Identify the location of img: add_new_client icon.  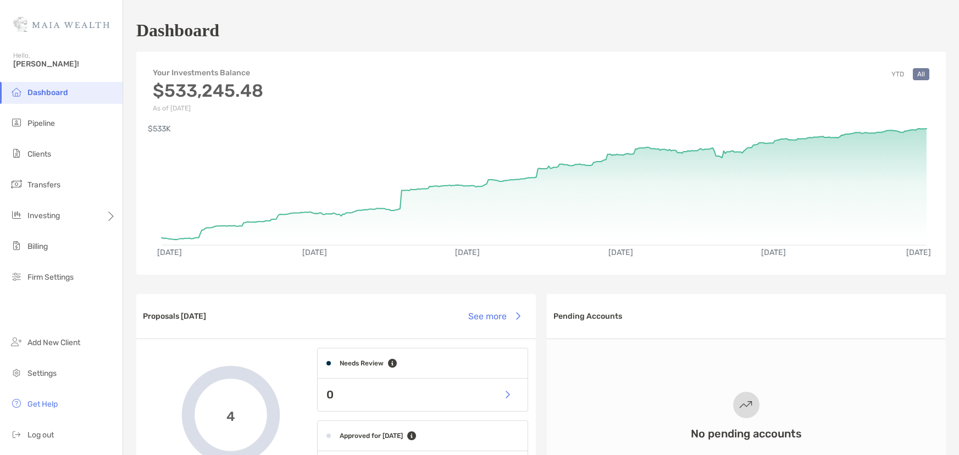
(16, 342).